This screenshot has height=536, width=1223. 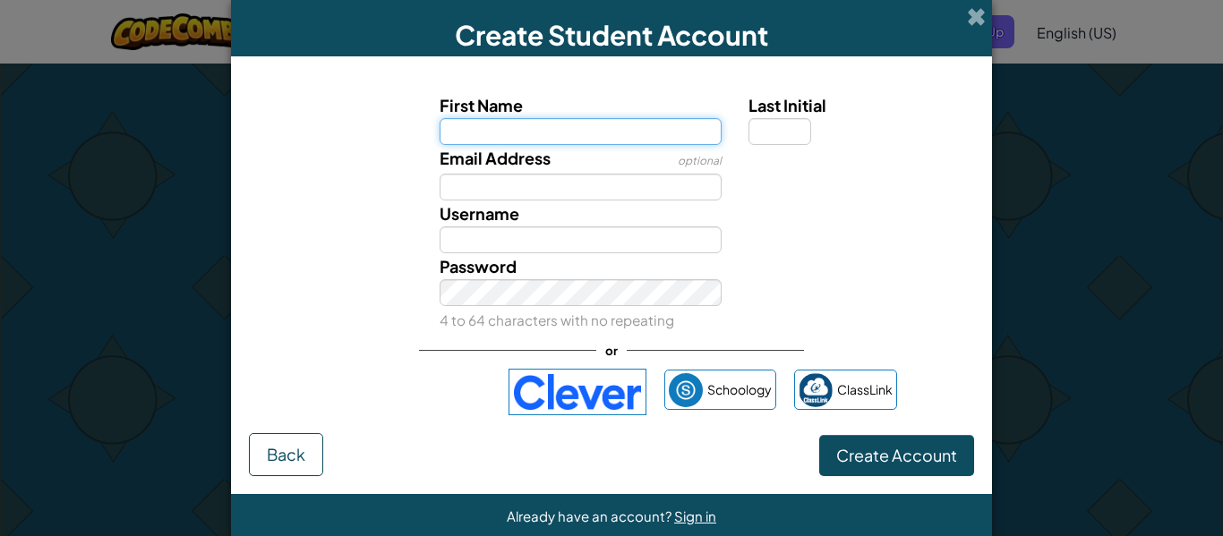 What do you see at coordinates (286, 455) in the screenshot?
I see `button: Back` at bounding box center [286, 455].